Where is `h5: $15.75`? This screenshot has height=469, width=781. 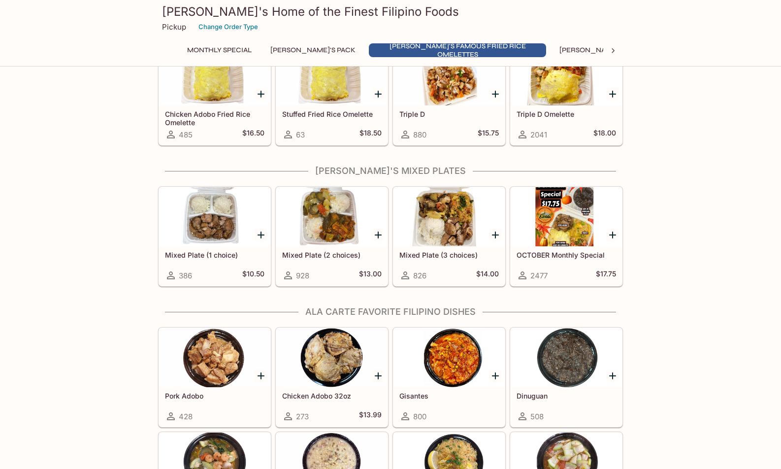 h5: $15.75 is located at coordinates (488, 134).